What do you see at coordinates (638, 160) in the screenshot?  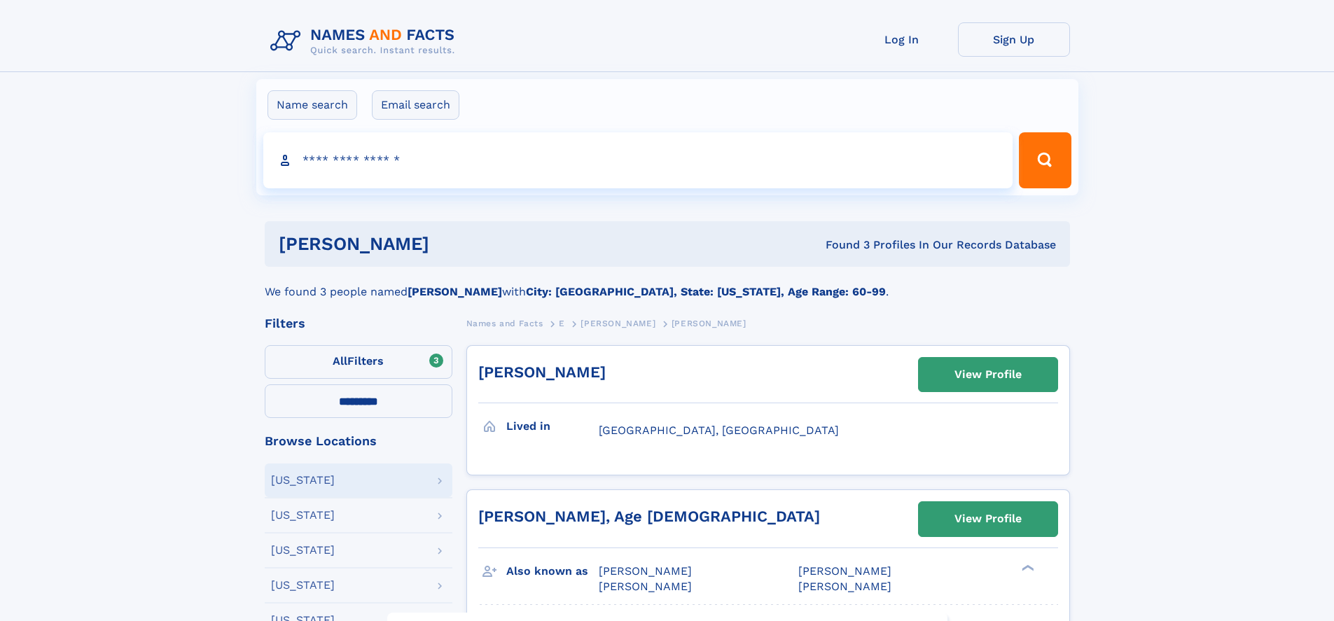 I see `input: search input` at bounding box center [638, 160].